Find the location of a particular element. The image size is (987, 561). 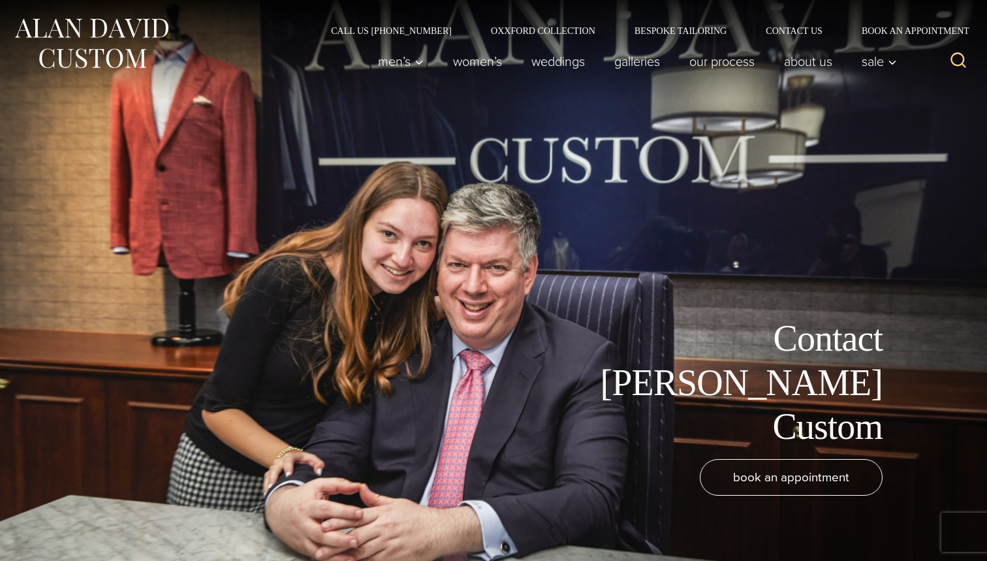

a: Contact Us is located at coordinates (794, 31).